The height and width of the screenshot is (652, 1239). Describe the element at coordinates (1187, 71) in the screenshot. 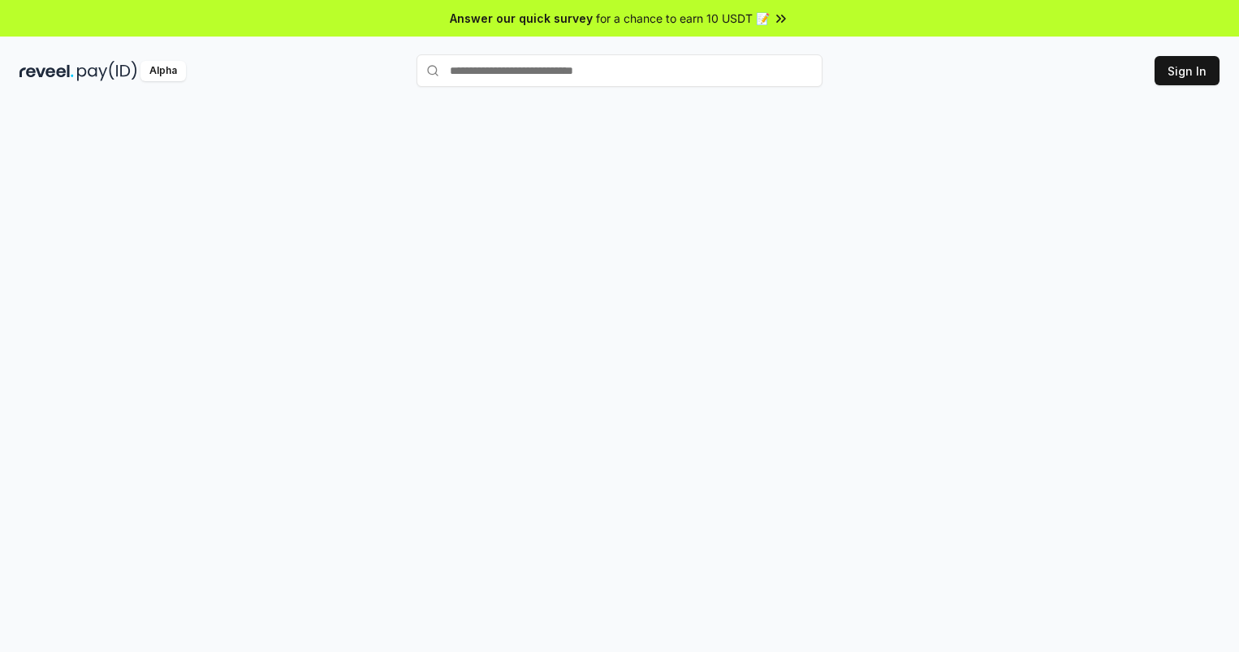

I see `button: Sign In` at that location.